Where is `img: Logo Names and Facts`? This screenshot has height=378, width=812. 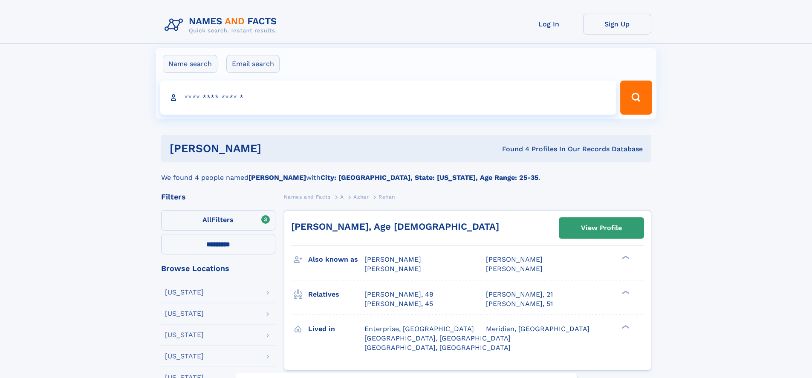 img: Logo Names and Facts is located at coordinates (222, 25).